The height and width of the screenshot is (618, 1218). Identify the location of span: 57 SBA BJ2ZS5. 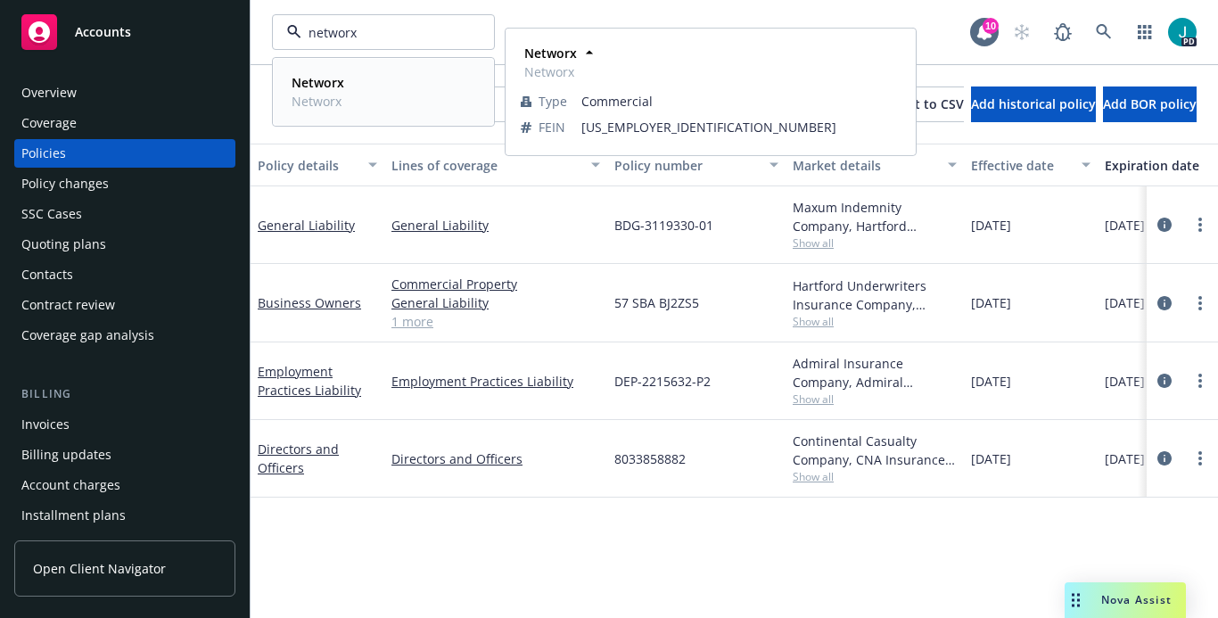
(656, 302).